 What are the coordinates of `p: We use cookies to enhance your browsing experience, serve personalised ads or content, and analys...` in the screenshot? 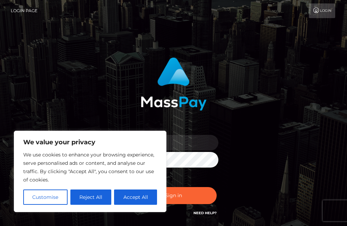 It's located at (90, 167).